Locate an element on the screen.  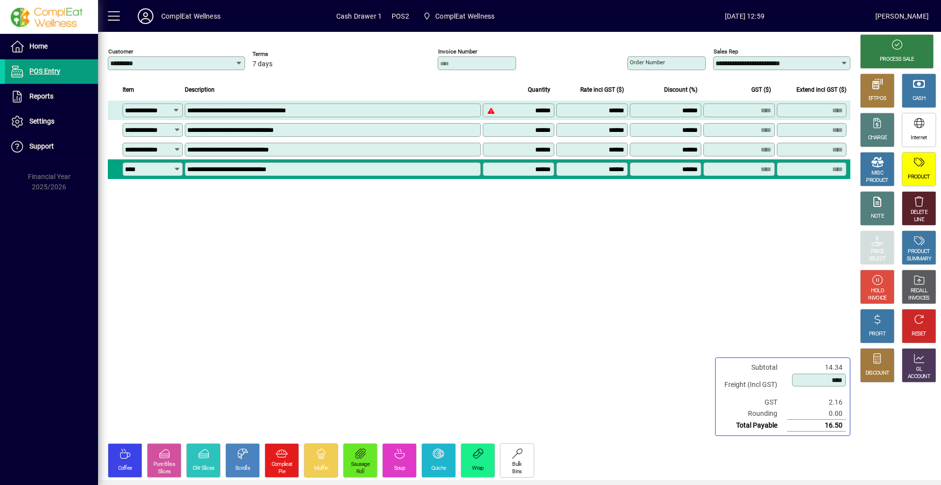
a: Settings is located at coordinates (51, 122).